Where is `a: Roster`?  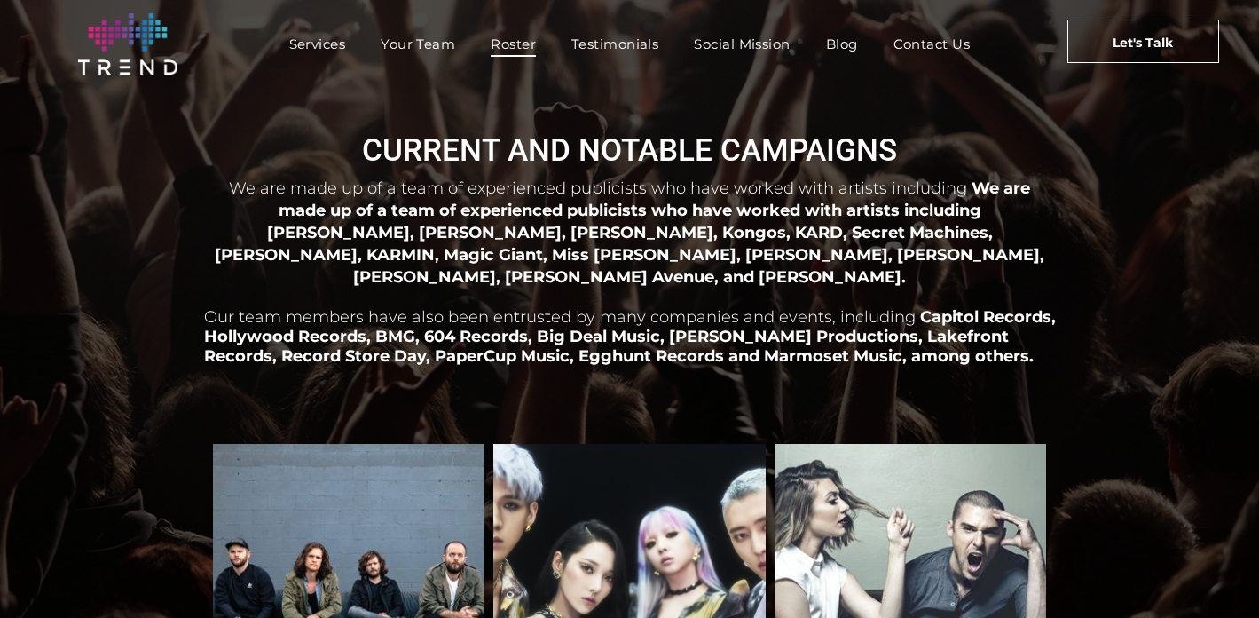
a: Roster is located at coordinates (513, 43).